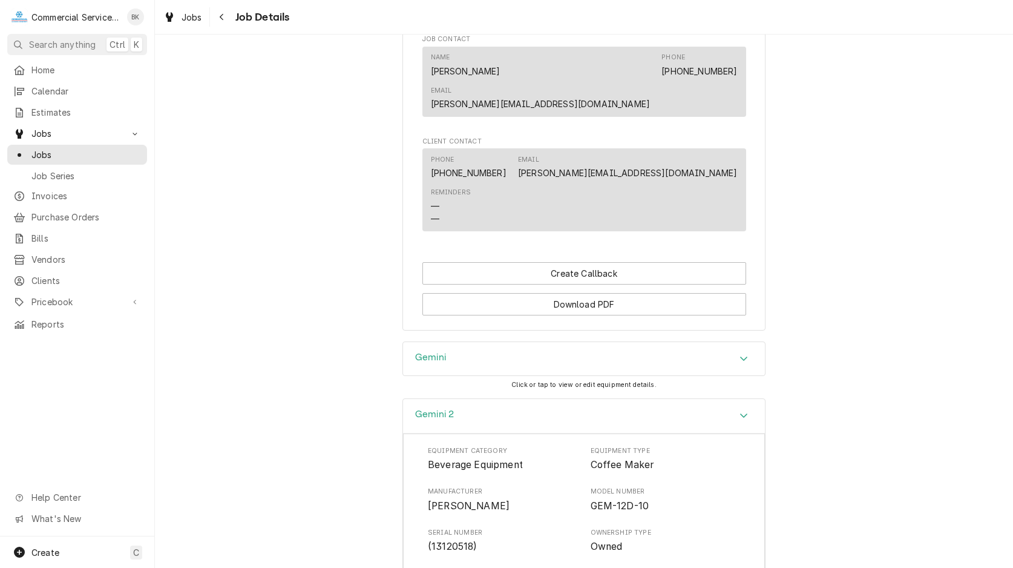 Image resolution: width=1013 pixels, height=568 pixels. Describe the element at coordinates (86, 195) in the screenshot. I see `span: Invoices` at that location.